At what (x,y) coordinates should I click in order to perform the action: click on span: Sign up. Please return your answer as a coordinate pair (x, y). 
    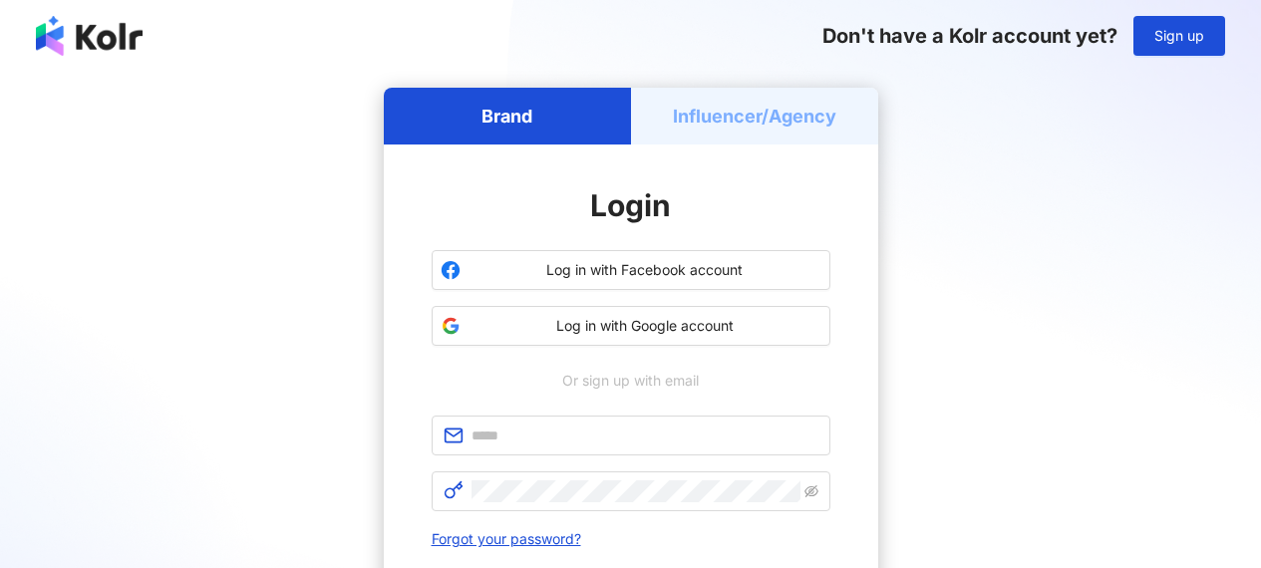
    Looking at the image, I should click on (1179, 36).